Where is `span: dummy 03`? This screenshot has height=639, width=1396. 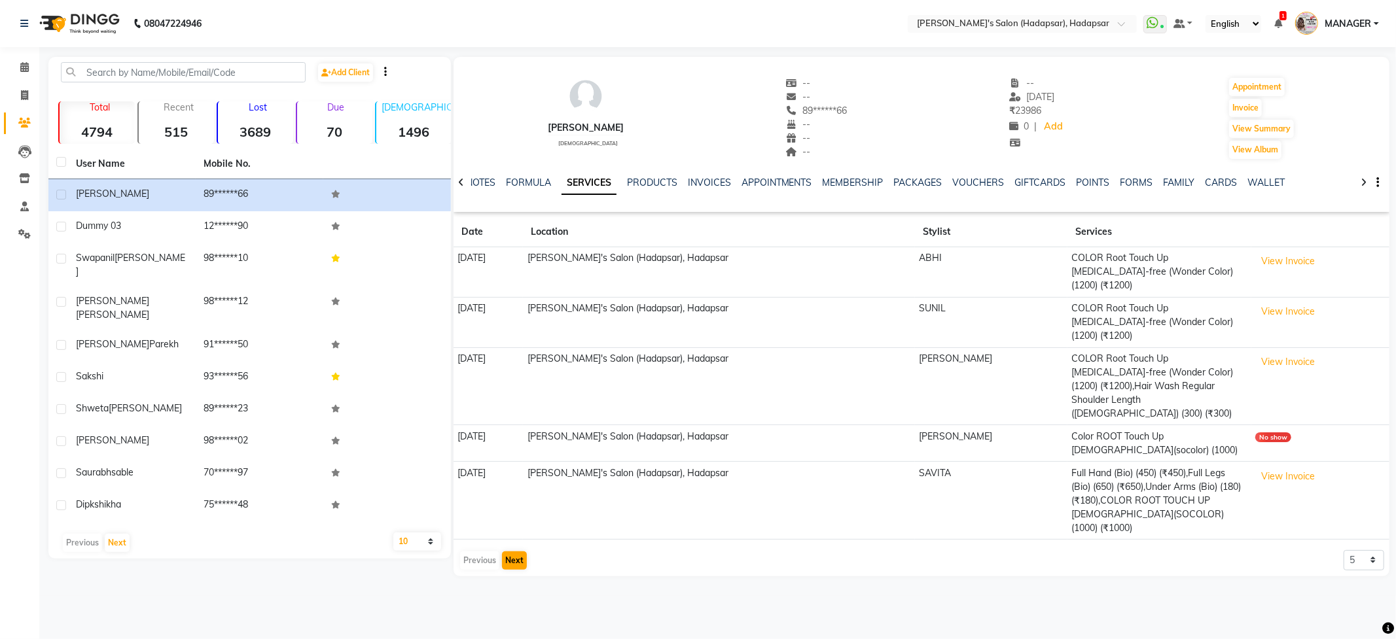
span: dummy 03 is located at coordinates (98, 226).